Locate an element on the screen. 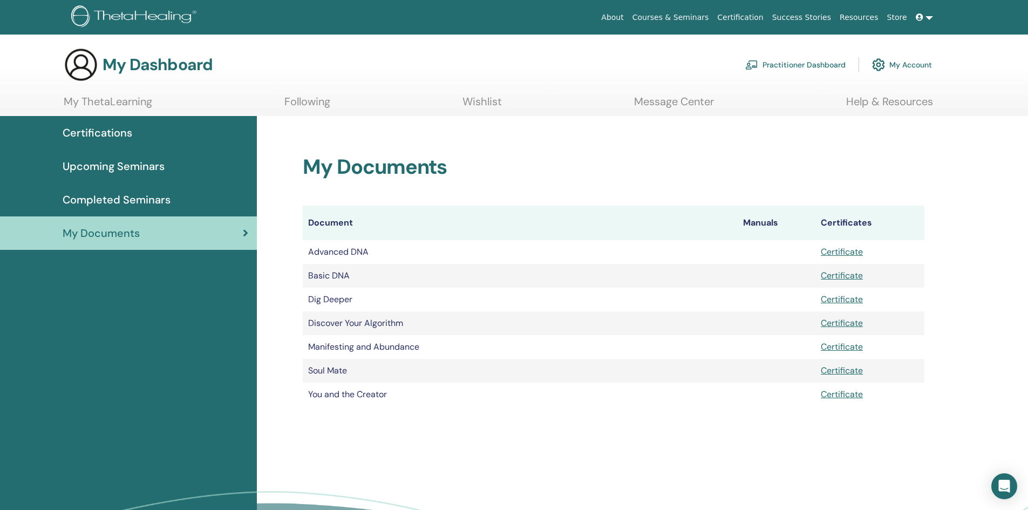 Image resolution: width=1028 pixels, height=510 pixels. a: Practitioner Dashboard is located at coordinates (795, 65).